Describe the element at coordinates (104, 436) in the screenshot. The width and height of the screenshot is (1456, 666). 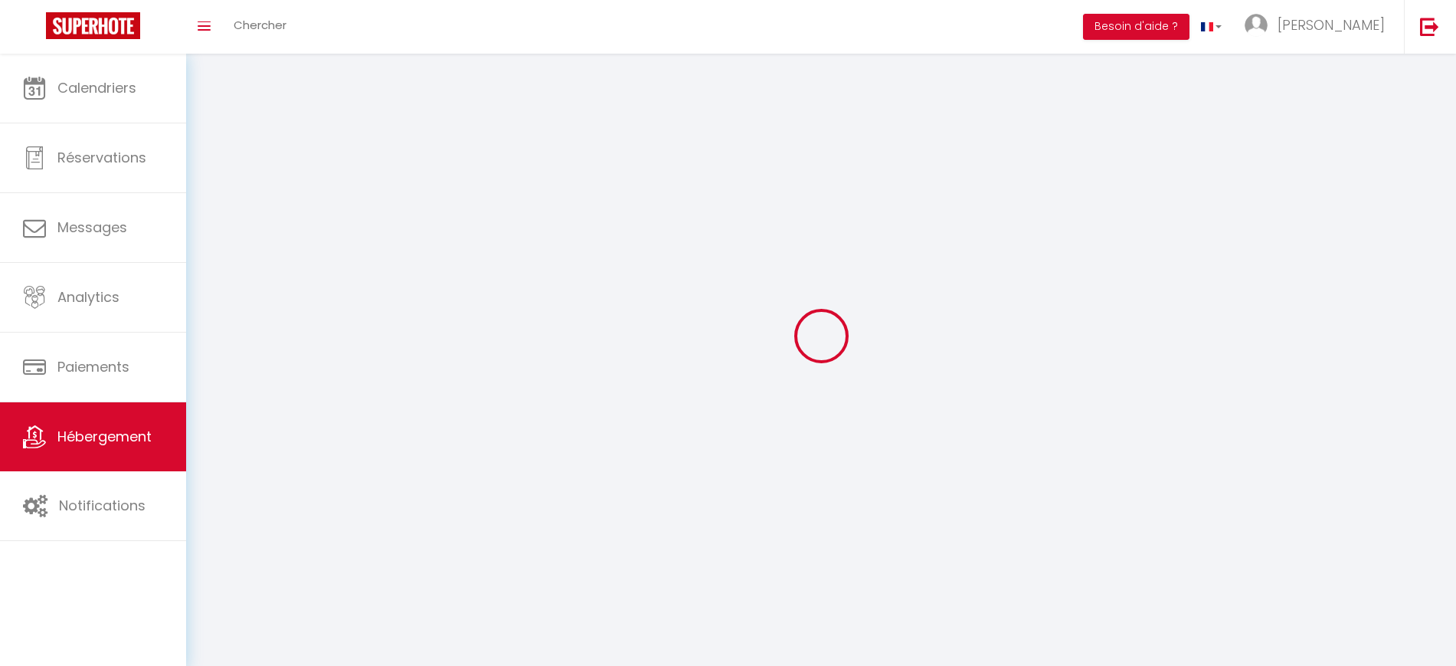
I see `span: Hébergement` at that location.